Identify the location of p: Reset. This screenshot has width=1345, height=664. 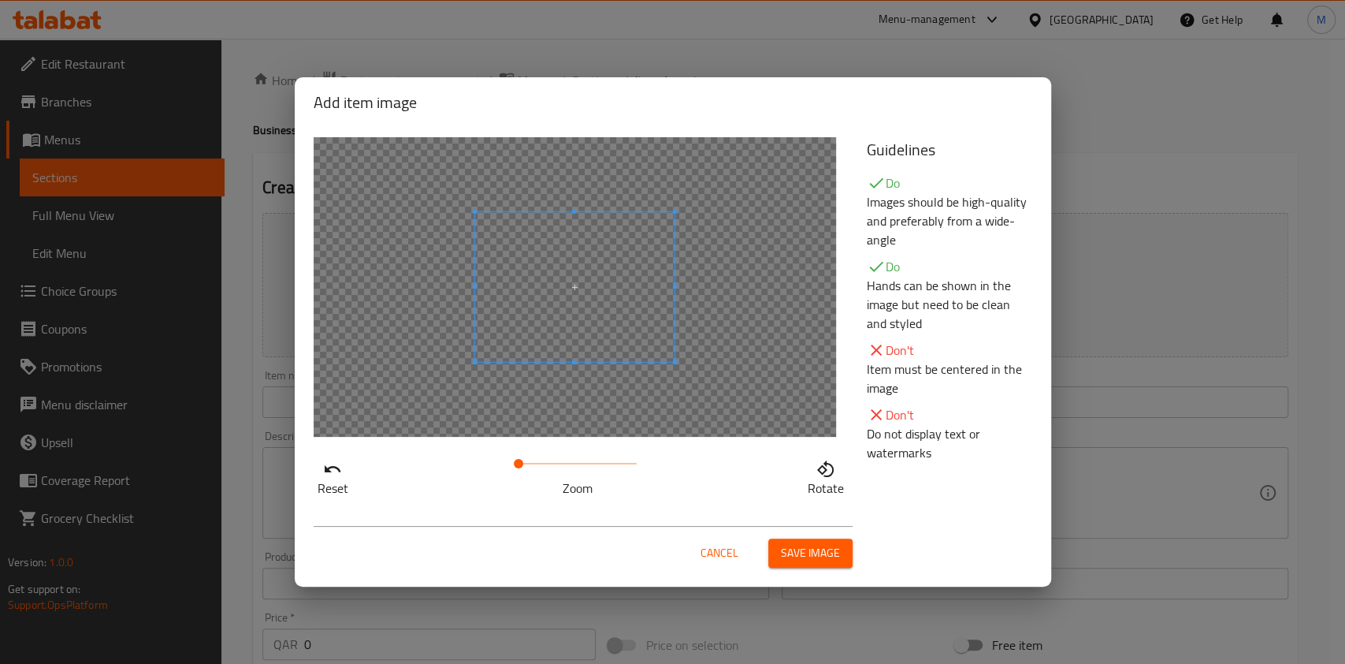
(333, 488).